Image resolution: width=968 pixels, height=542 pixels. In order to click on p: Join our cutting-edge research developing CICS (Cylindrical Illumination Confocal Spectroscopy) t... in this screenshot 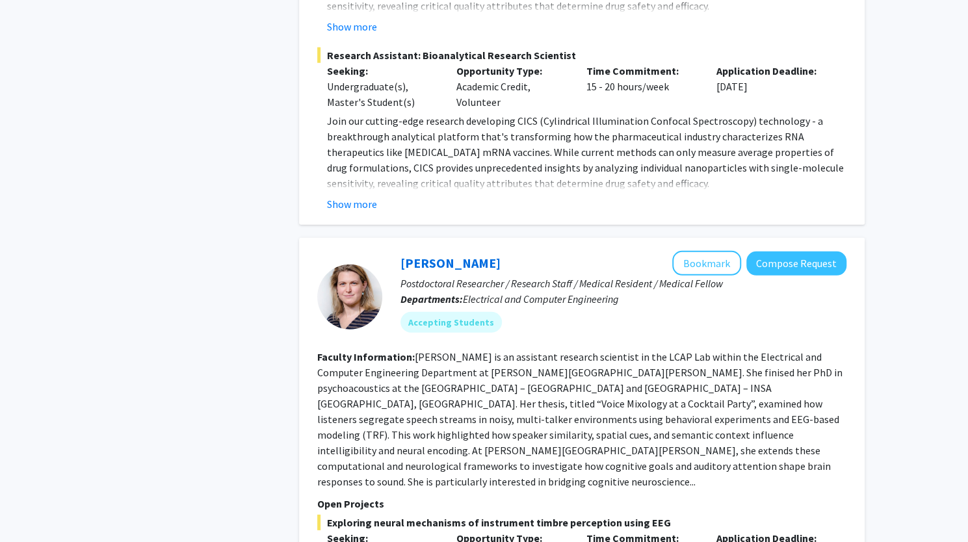, I will do `click(586, 152)`.